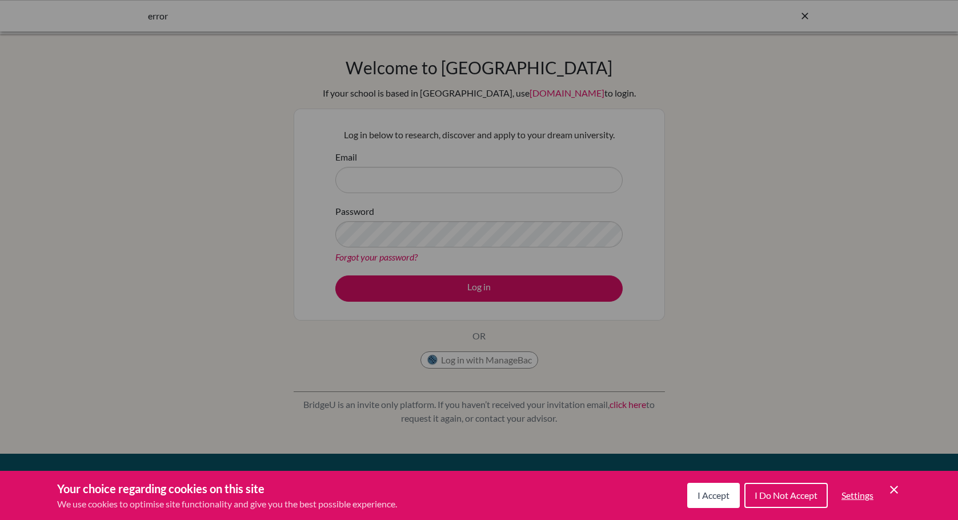 This screenshot has width=958, height=520. I want to click on h3: Your choice regarding cookies on this site, so click(227, 488).